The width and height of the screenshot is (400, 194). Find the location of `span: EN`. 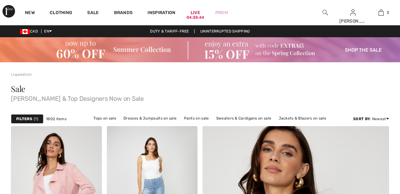

span: EN is located at coordinates (48, 31).